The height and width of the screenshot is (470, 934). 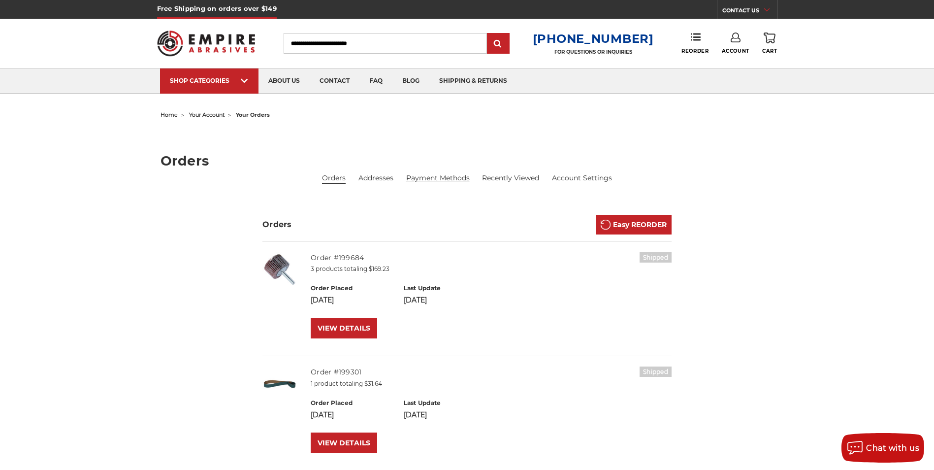 I want to click on span: your account, so click(x=207, y=115).